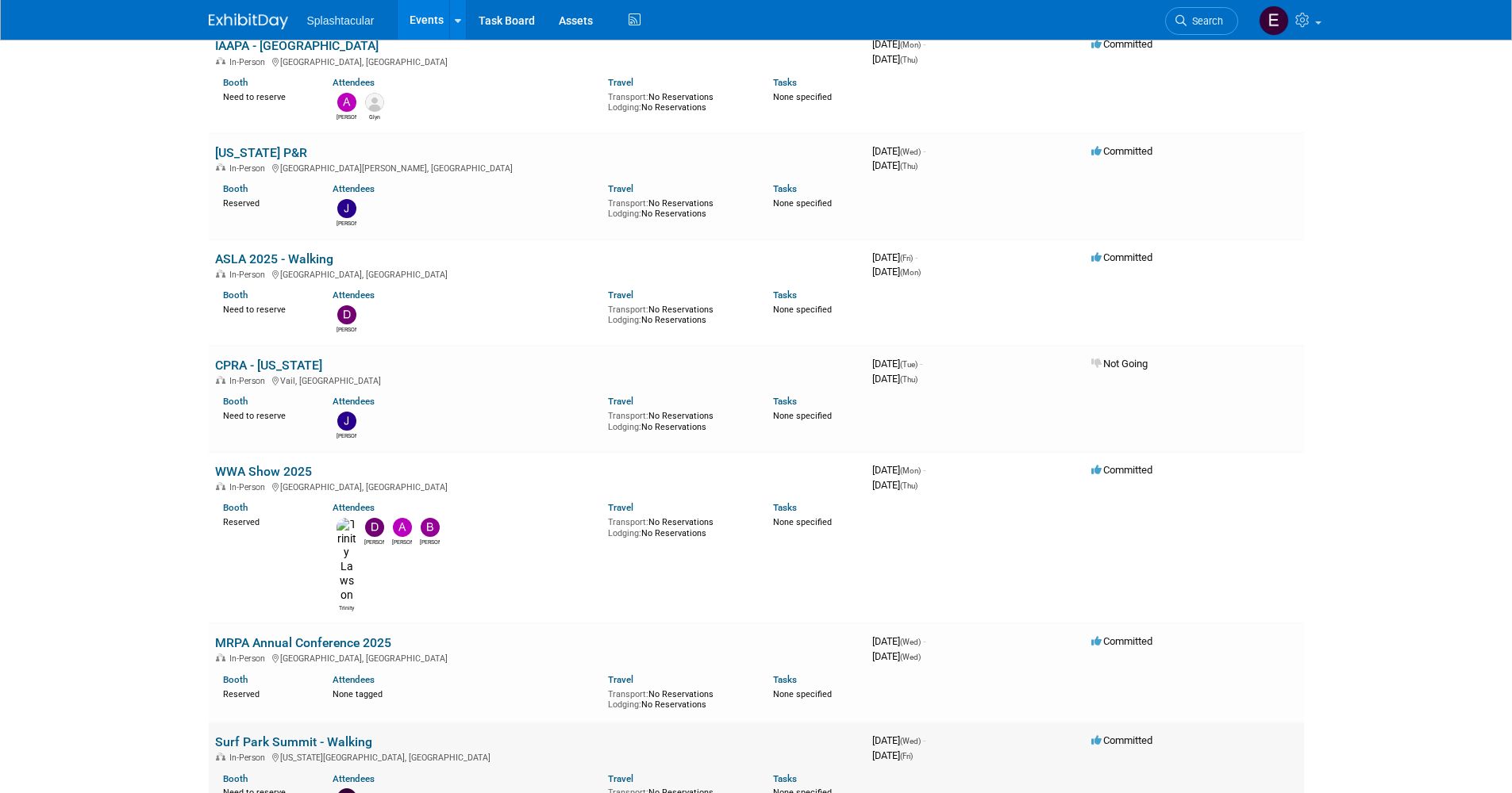  What do you see at coordinates (346, 560) in the screenshot?
I see `img: Trinity Lawson` at bounding box center [346, 560].